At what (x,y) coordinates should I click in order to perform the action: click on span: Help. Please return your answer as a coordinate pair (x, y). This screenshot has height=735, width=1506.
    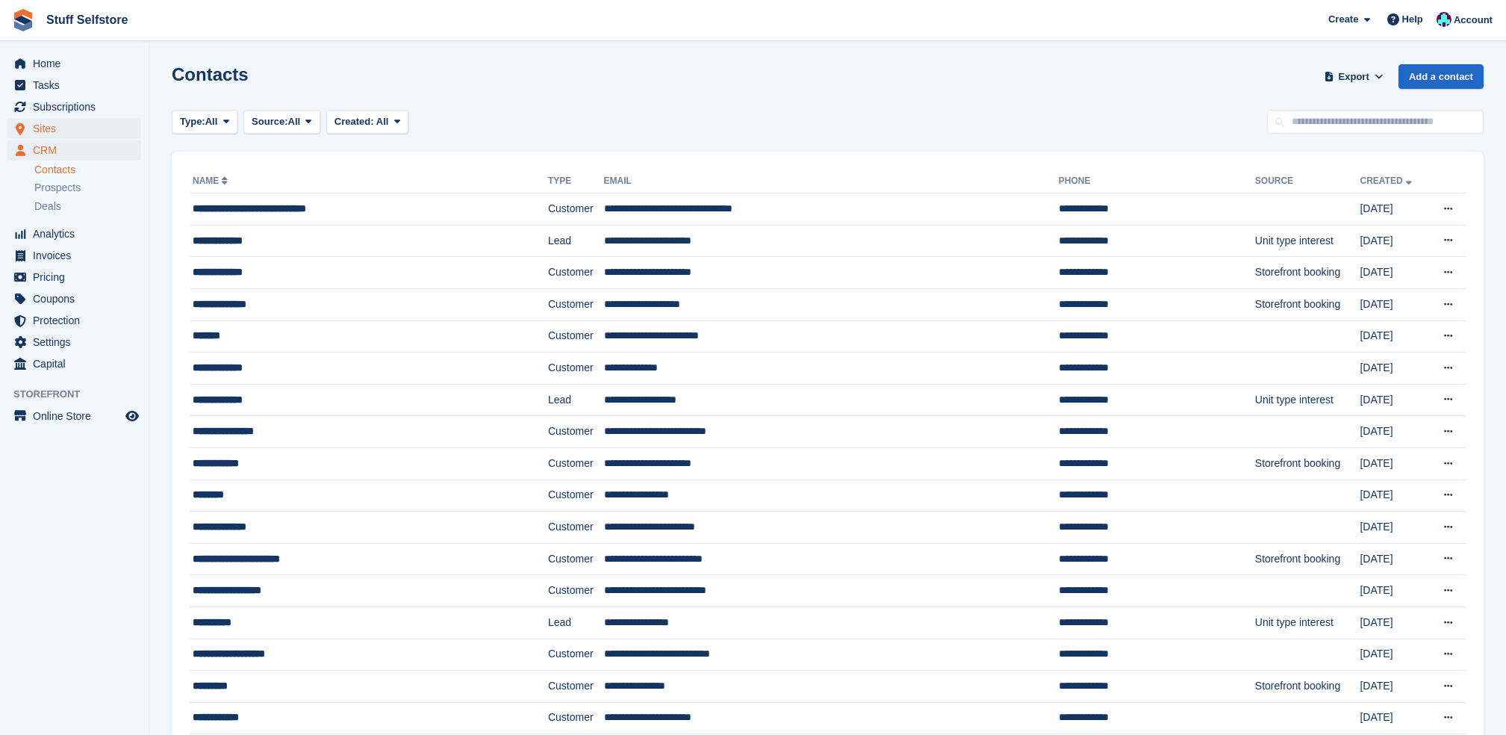
    Looking at the image, I should click on (1413, 19).